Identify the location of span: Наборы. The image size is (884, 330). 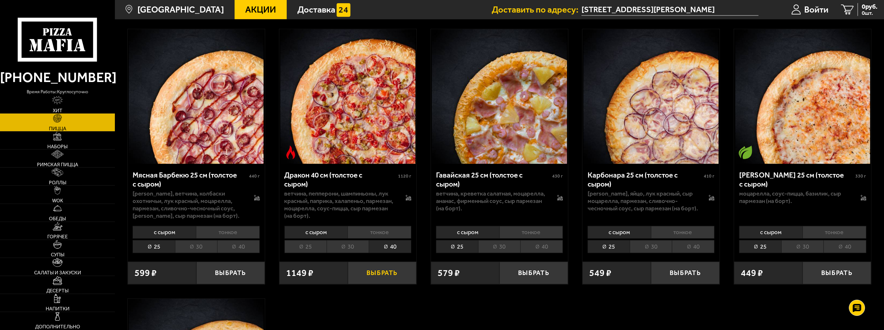
(57, 147).